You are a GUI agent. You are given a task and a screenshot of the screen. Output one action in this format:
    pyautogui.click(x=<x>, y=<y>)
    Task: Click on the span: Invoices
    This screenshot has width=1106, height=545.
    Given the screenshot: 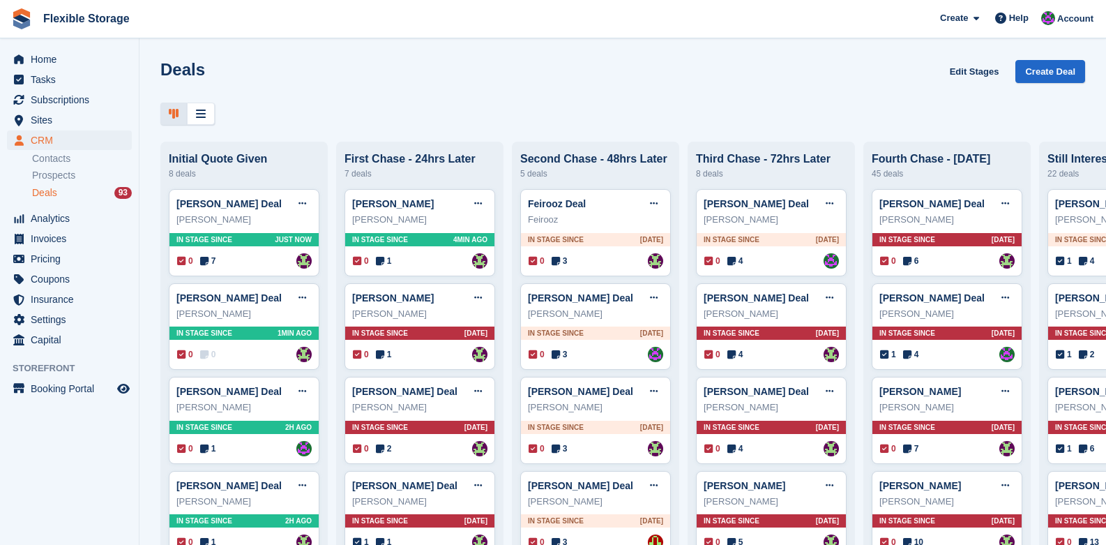 What is the action you would take?
    pyautogui.click(x=73, y=238)
    